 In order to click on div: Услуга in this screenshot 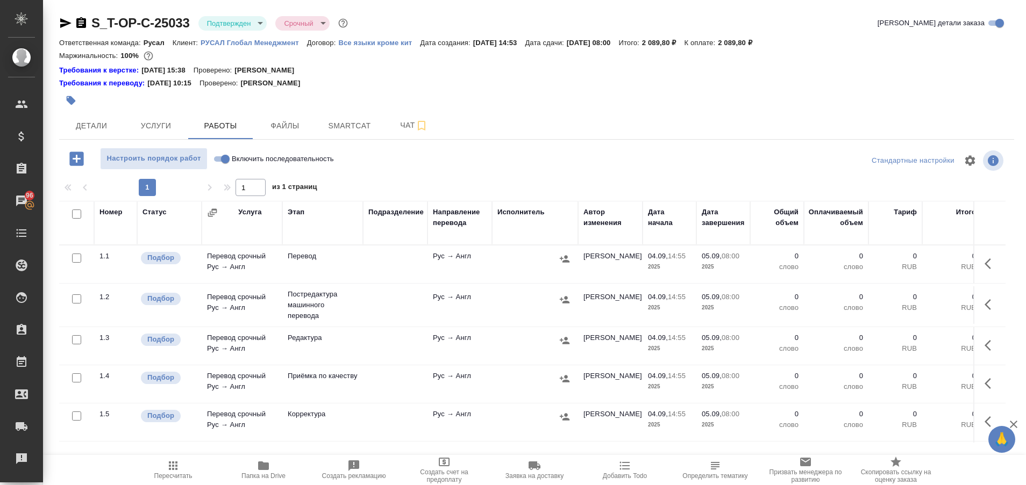, I will do `click(249, 212)`.